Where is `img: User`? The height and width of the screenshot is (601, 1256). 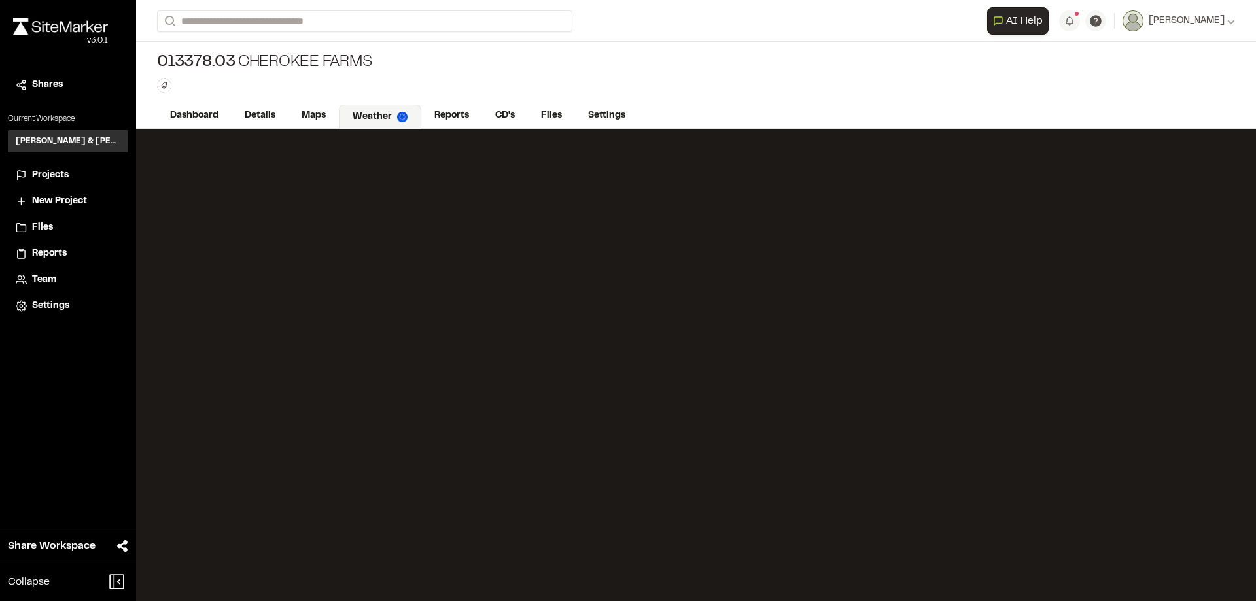 img: User is located at coordinates (1133, 21).